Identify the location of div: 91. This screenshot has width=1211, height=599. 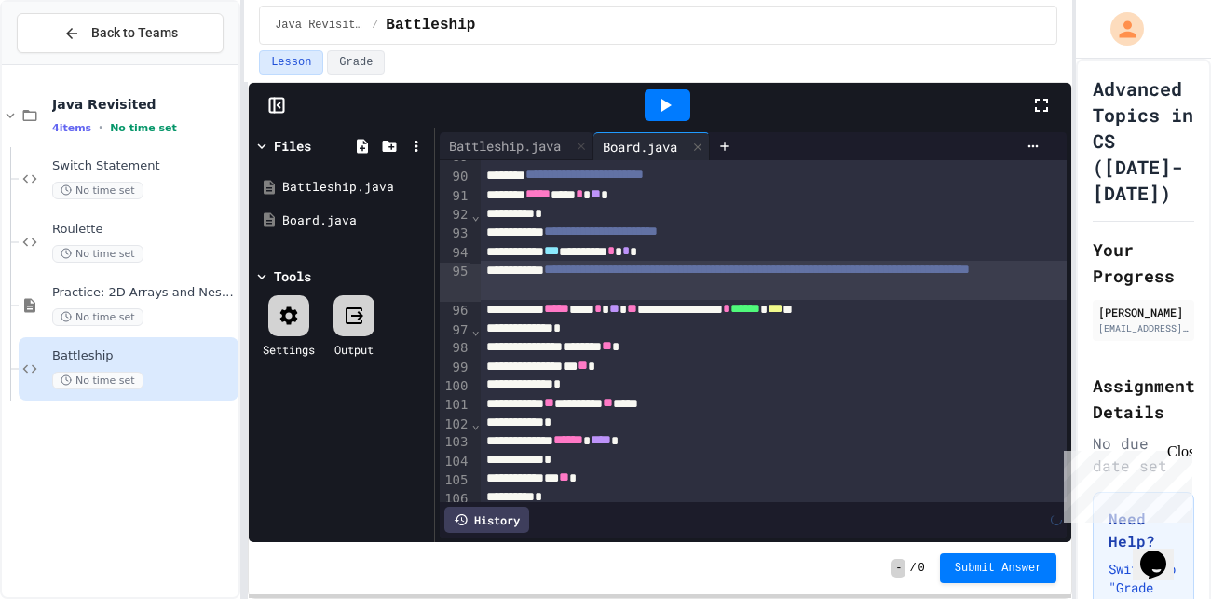
(454, 196).